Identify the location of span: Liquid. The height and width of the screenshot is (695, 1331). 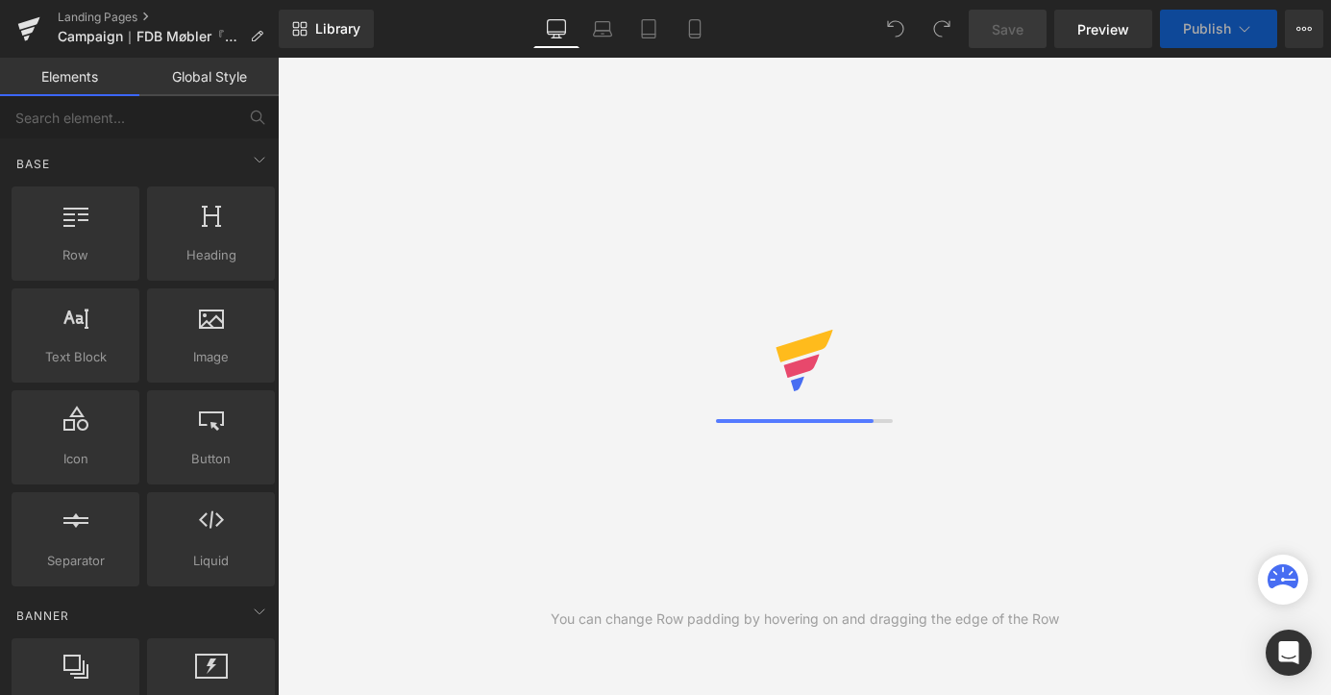
(211, 560).